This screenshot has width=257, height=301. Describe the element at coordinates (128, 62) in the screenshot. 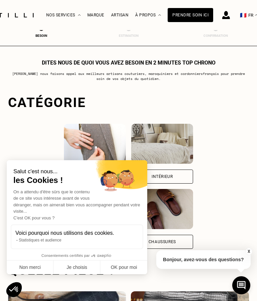

I see `h1: Dites nous de quoi vous avez besoin en 2 minutes top chrono` at that location.